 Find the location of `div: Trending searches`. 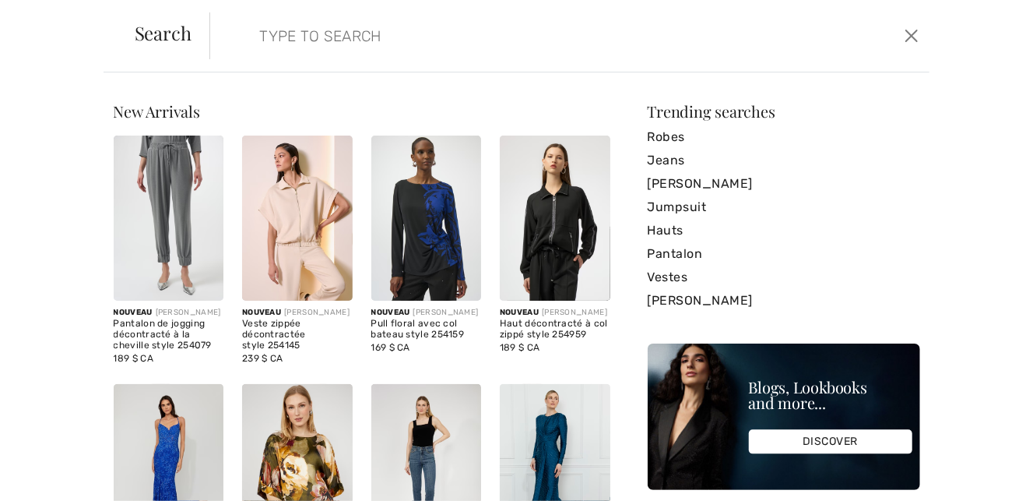

div: Trending searches is located at coordinates (784, 111).